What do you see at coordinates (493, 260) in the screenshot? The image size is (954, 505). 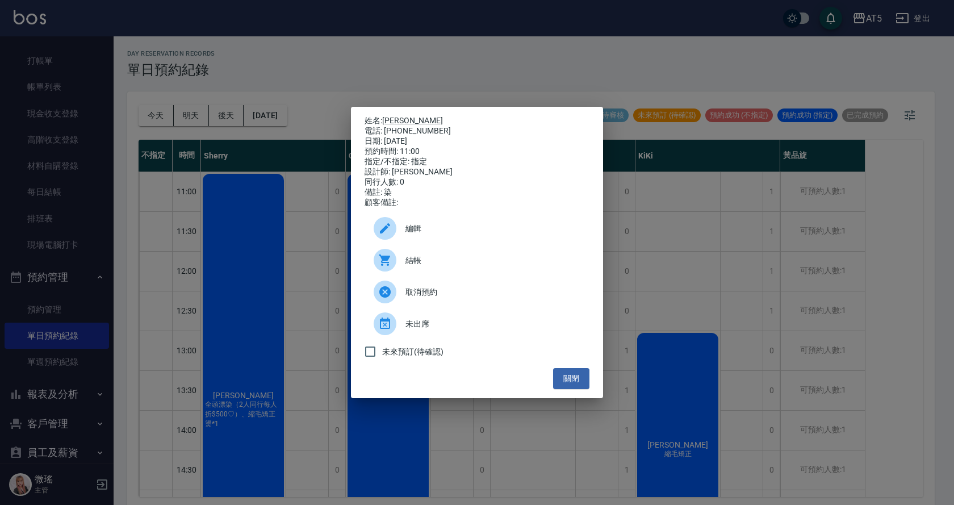 I see `span: 結帳` at bounding box center [493, 260].